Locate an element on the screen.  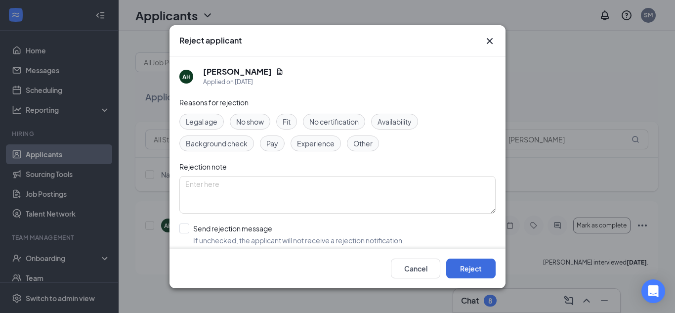
button: Close is located at coordinates (489, 41).